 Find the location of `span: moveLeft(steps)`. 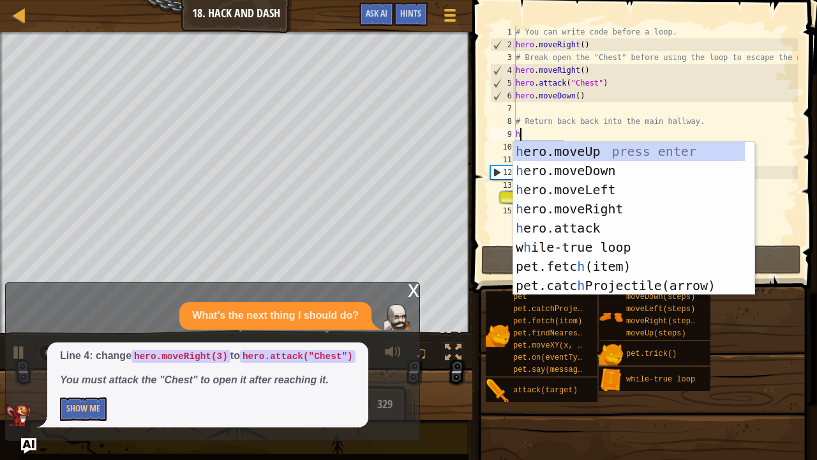

span: moveLeft(steps) is located at coordinates (661, 309).